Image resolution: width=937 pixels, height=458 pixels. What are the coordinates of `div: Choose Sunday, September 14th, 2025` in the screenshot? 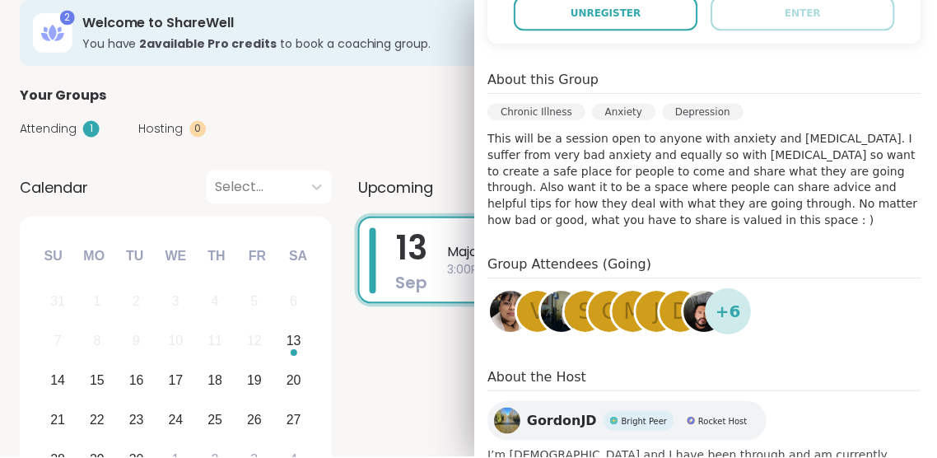 It's located at (58, 382).